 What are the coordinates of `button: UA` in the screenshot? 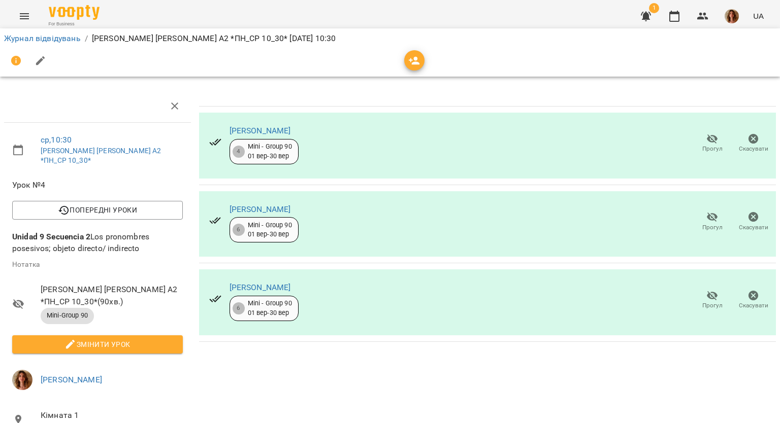 It's located at (758, 16).